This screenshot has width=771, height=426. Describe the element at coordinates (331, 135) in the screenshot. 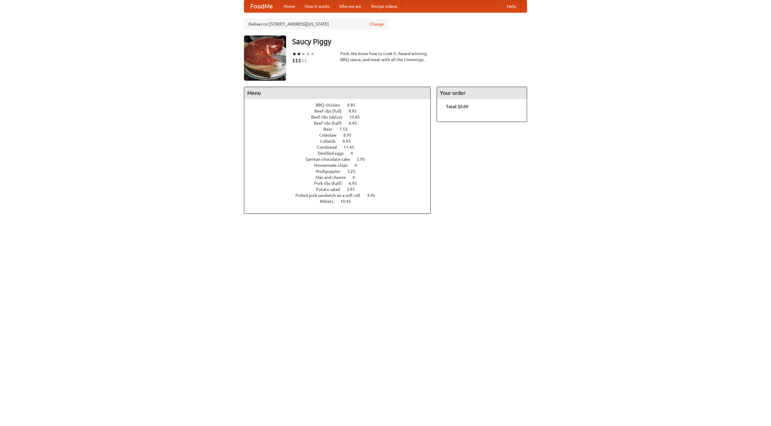

I see `span: Coleslaw` at that location.